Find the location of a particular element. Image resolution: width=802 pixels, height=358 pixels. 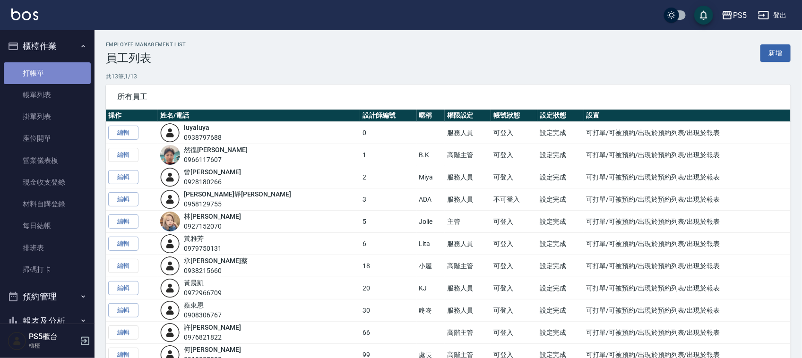

th: 操作 is located at coordinates (132, 116).